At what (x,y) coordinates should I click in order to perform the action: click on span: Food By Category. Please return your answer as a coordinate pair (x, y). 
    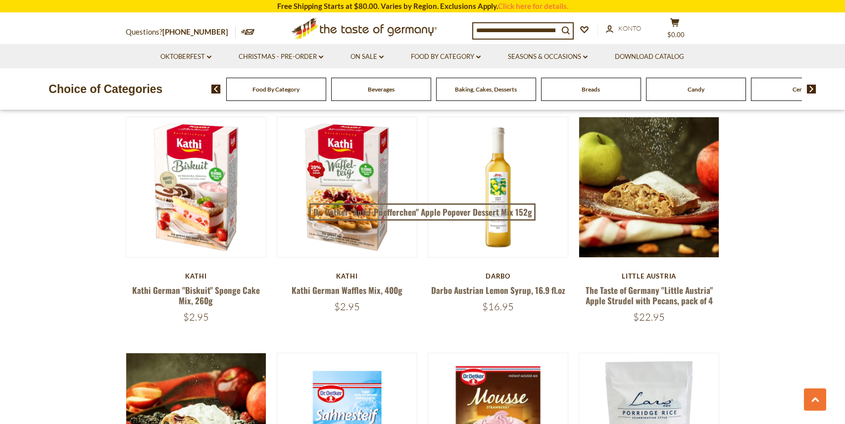
    Looking at the image, I should click on (276, 89).